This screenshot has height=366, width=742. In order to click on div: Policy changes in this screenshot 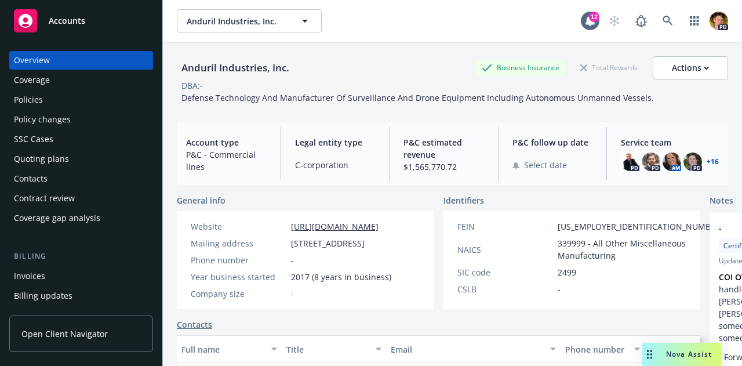, I will do `click(42, 119)`.